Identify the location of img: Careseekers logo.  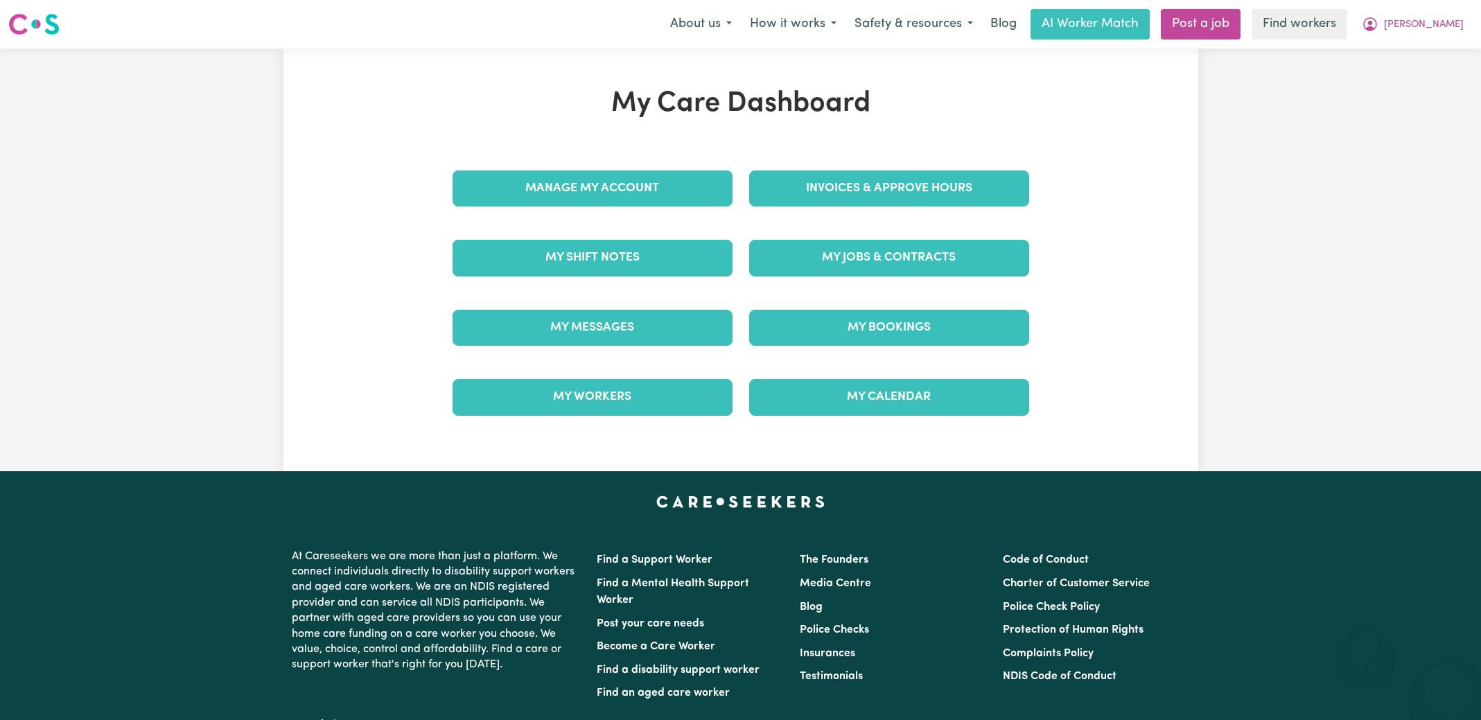
(34, 24).